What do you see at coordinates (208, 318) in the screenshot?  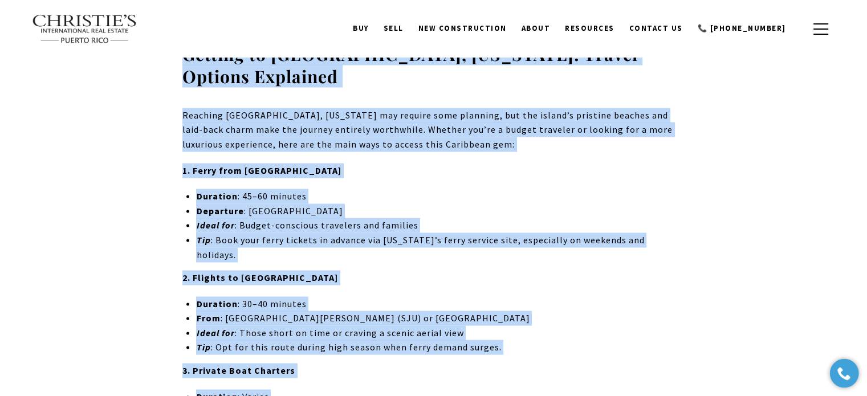 I see `strong: From` at bounding box center [208, 318].